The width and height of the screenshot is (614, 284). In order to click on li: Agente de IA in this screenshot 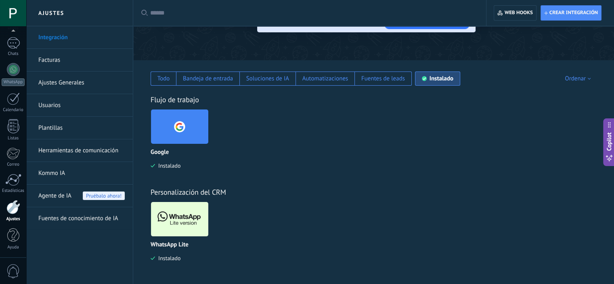, I will do `click(79, 196)`.